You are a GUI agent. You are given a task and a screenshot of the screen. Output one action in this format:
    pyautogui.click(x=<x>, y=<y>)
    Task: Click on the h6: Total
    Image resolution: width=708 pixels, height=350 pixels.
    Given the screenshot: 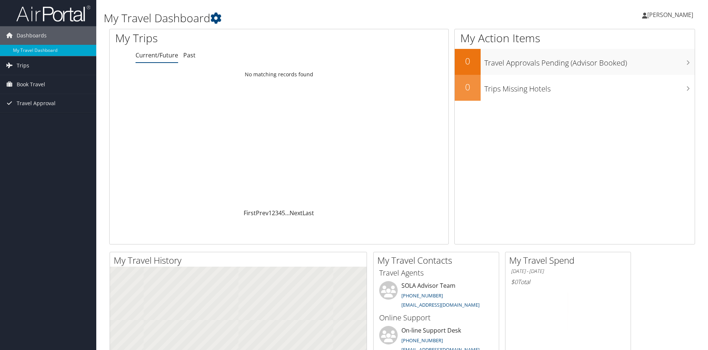 What is the action you would take?
    pyautogui.click(x=568, y=282)
    